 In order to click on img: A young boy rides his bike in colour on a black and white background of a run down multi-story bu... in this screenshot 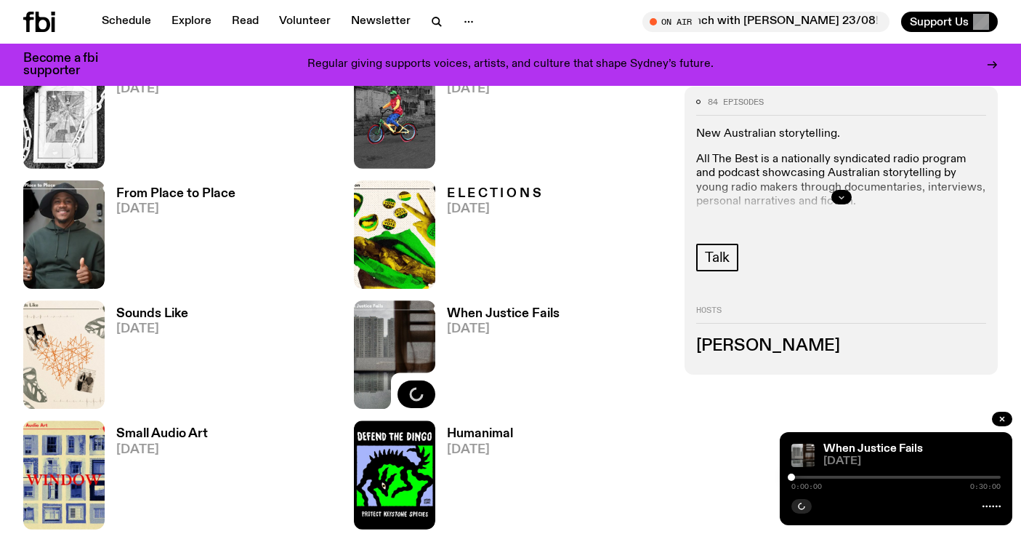, I will do `click(395, 113)`.